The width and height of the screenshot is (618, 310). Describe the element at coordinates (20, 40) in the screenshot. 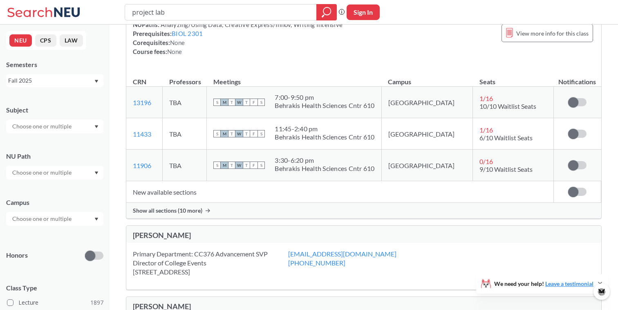

I see `button: NEU` at that location.